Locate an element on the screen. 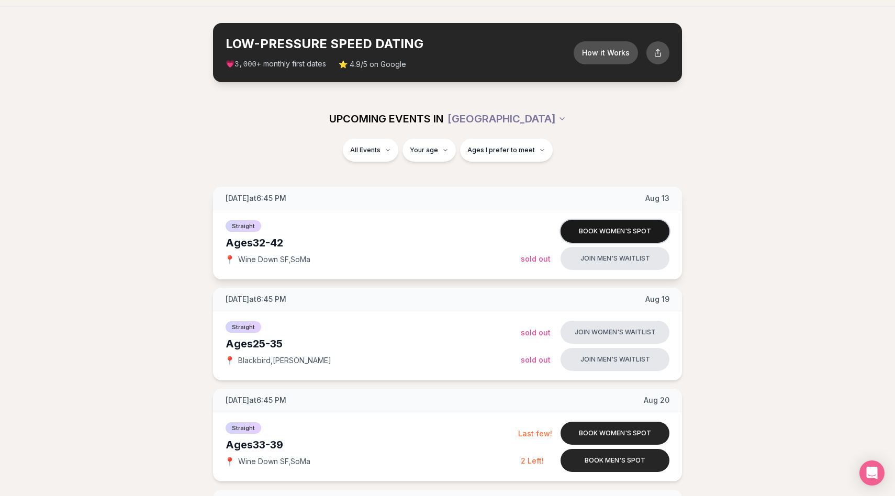 Image resolution: width=895 pixels, height=496 pixels. button: All Events is located at coordinates (371, 150).